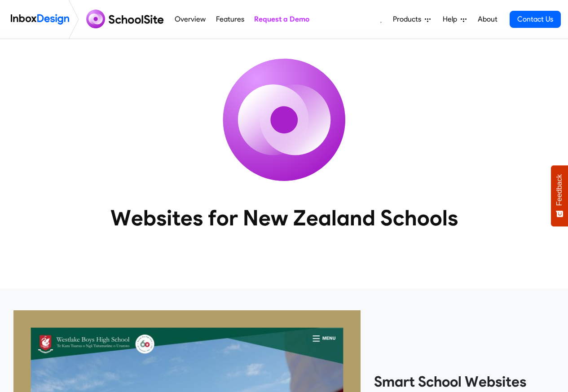  I want to click on heading: Smart School Websites, so click(464, 382).